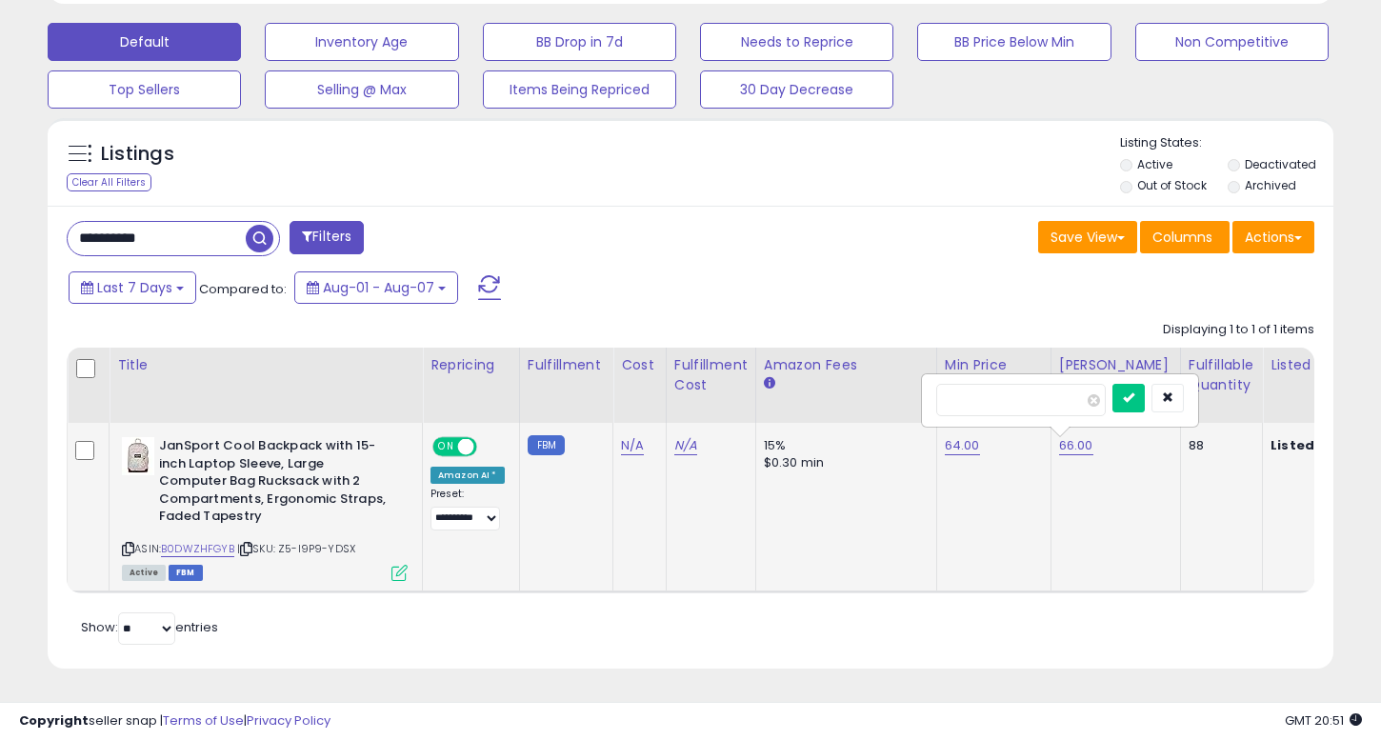  I want to click on div: ASIN:, so click(265, 508).